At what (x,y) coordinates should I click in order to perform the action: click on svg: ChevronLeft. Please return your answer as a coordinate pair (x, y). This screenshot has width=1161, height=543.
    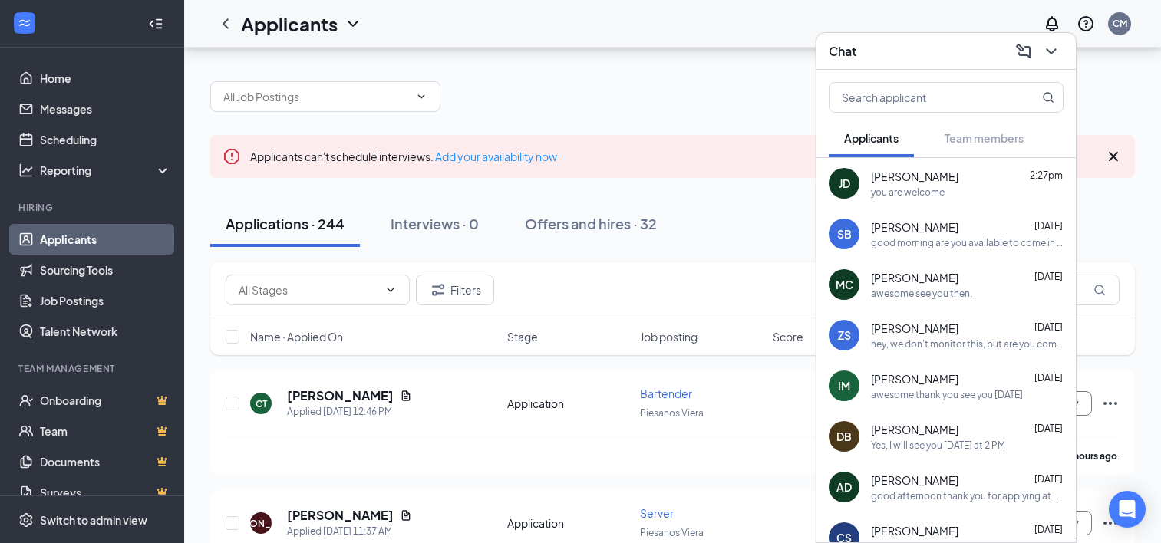
    Looking at the image, I should click on (226, 24).